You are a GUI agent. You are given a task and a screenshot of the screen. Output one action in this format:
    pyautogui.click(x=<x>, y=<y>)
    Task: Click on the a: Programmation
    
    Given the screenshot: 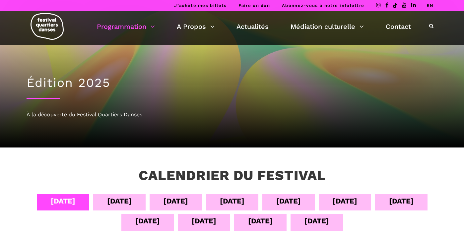 What is the action you would take?
    pyautogui.click(x=126, y=27)
    